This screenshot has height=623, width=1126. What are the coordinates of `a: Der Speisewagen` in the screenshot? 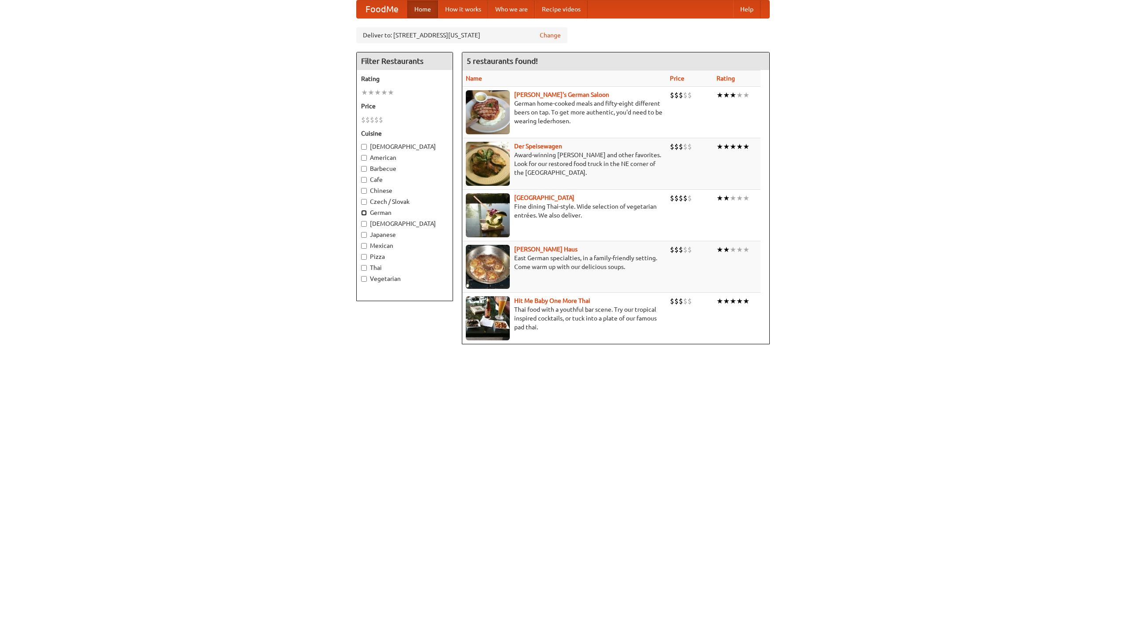 It's located at (538, 146).